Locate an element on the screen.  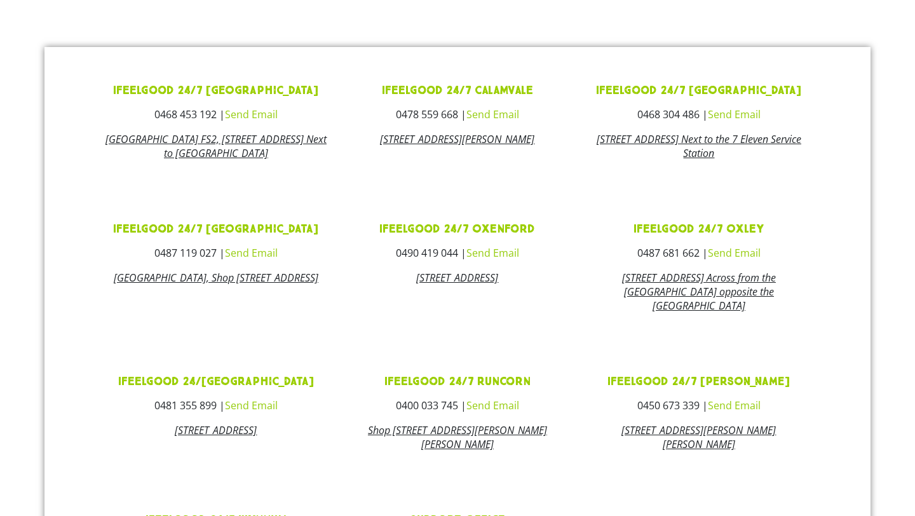
a: ifeelgood 24/7 Runcorn is located at coordinates (457, 381).